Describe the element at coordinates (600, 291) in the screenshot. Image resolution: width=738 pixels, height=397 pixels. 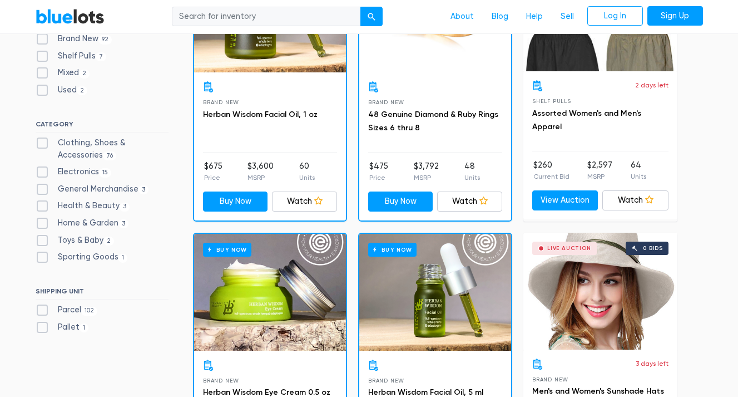
I see `a: Live Auction 0 bids` at that location.